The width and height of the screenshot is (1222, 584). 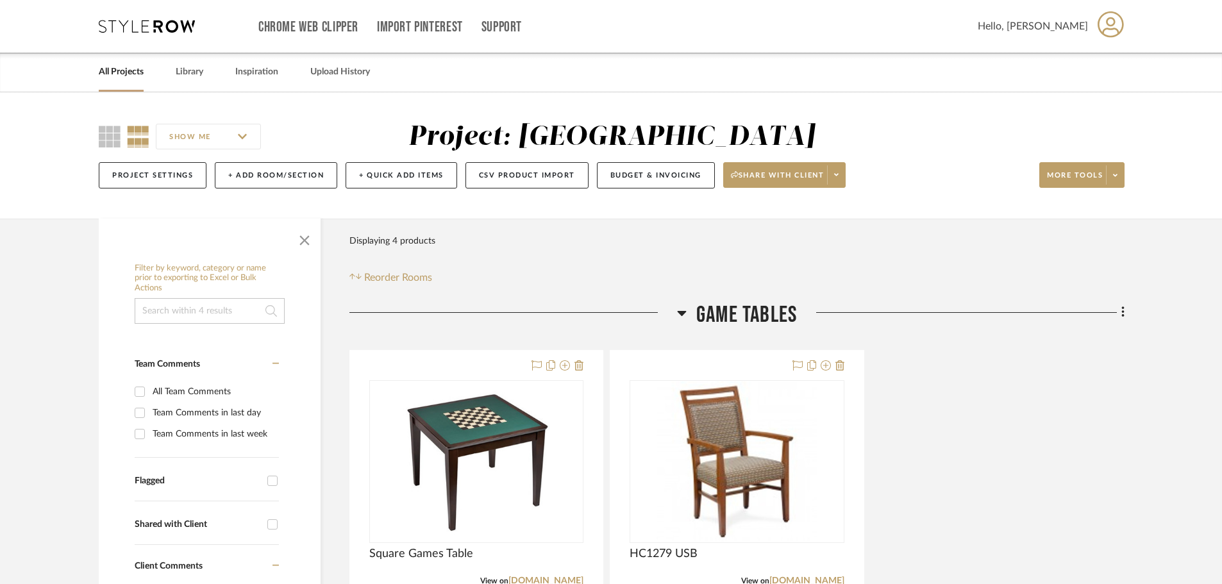 I want to click on span: More tools, so click(x=1074, y=180).